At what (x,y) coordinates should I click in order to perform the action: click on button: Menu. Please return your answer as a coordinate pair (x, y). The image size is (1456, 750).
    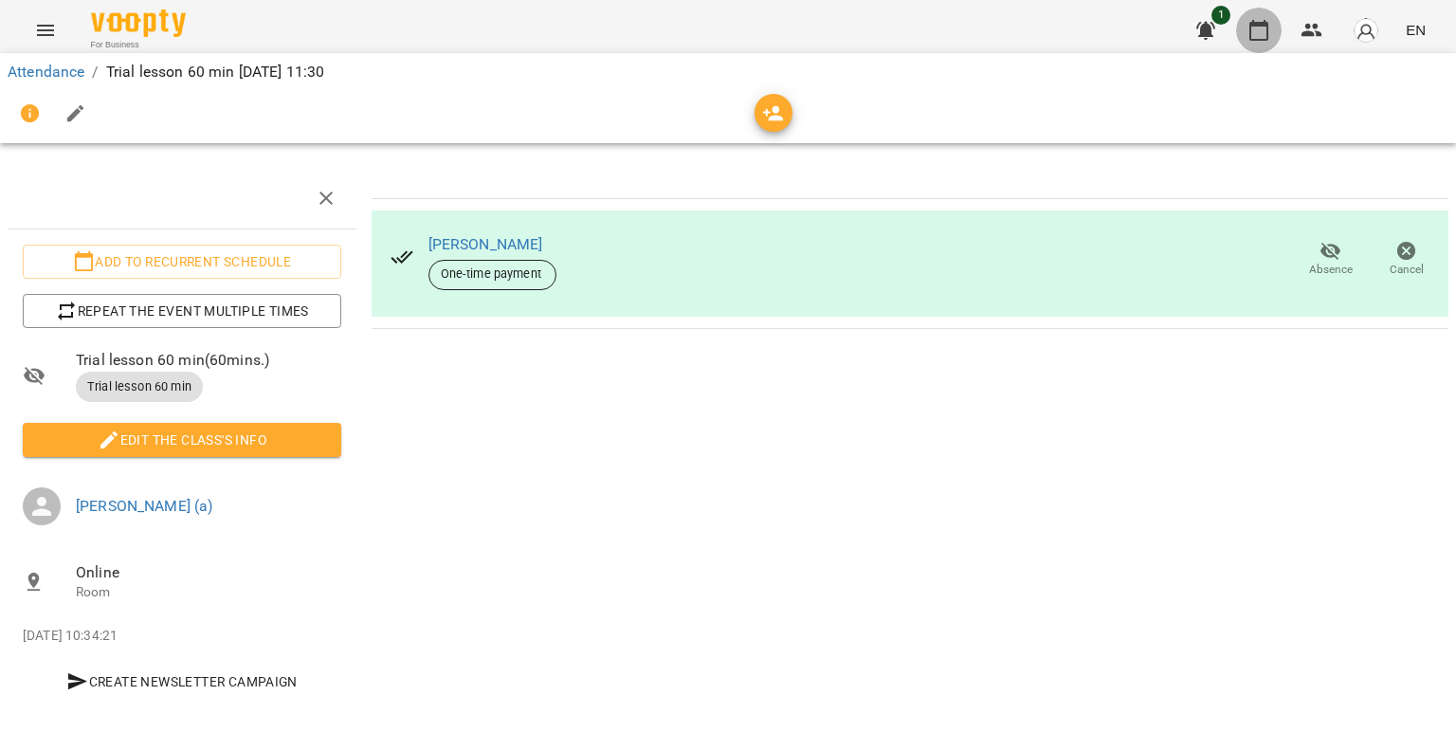
    Looking at the image, I should click on (45, 30).